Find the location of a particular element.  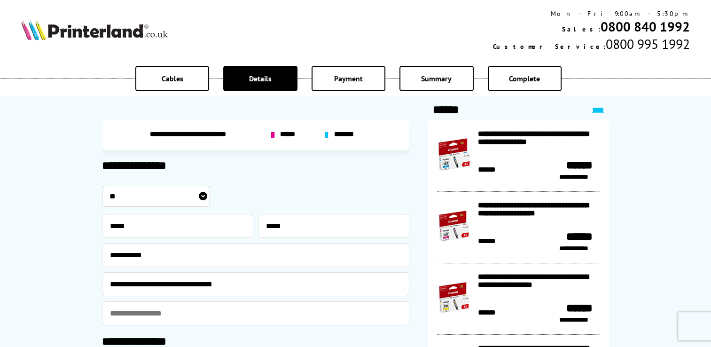

span: Sales: is located at coordinates (582, 29).